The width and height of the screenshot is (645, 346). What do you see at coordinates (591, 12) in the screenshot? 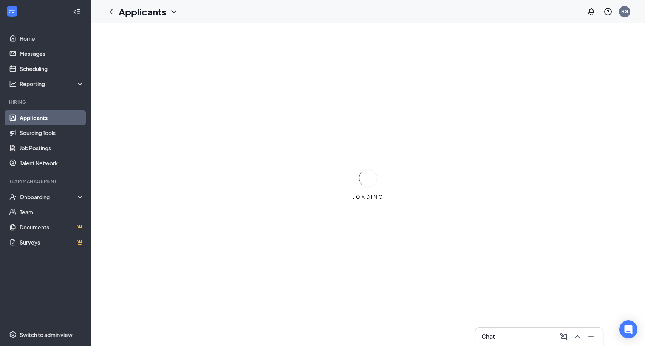
I see `svg: Notifications` at bounding box center [591, 12].